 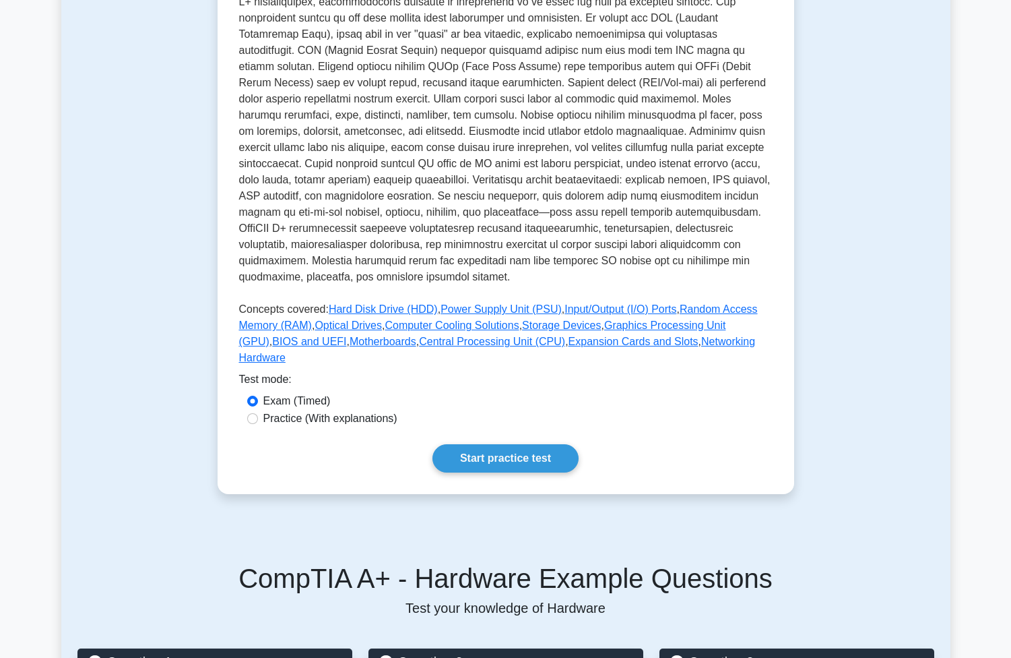 What do you see at coordinates (348, 325) in the screenshot?
I see `a: Optical Drives` at bounding box center [348, 325].